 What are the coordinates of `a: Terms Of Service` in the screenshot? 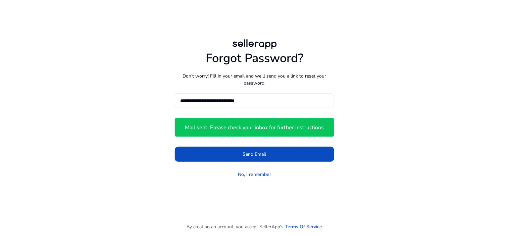 It's located at (303, 226).